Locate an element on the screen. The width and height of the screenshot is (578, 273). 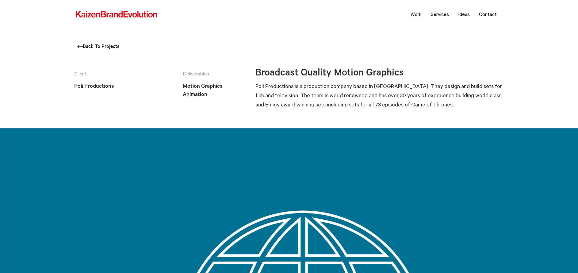
p: Deliverables is located at coordinates (218, 74).